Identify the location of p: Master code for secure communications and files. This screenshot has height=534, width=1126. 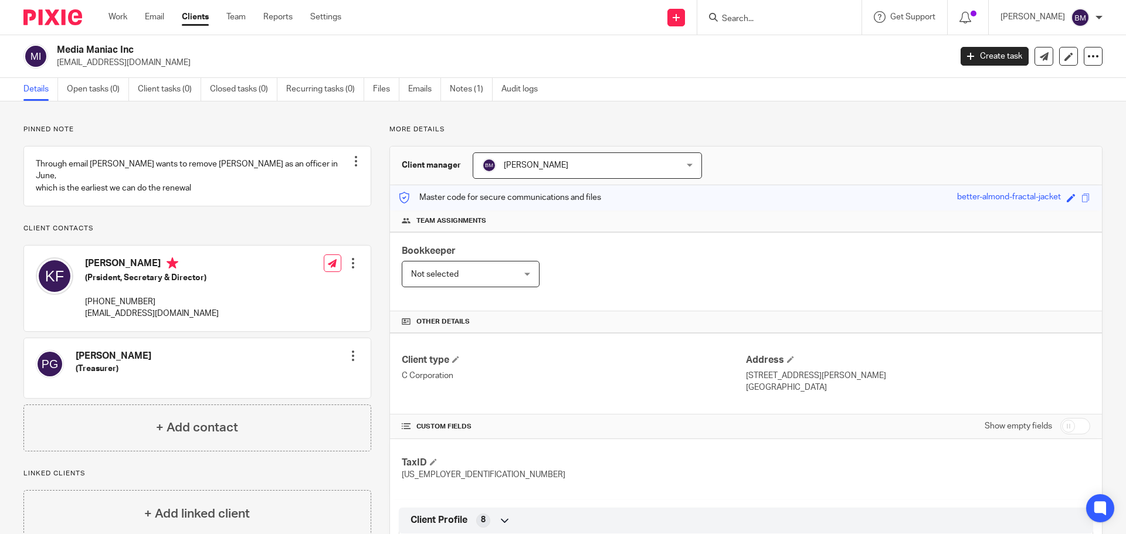
(499, 198).